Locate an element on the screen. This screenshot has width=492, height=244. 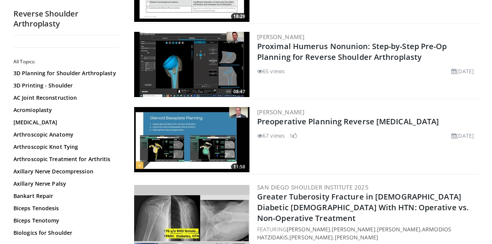
span: 18:29 is located at coordinates (239, 17).